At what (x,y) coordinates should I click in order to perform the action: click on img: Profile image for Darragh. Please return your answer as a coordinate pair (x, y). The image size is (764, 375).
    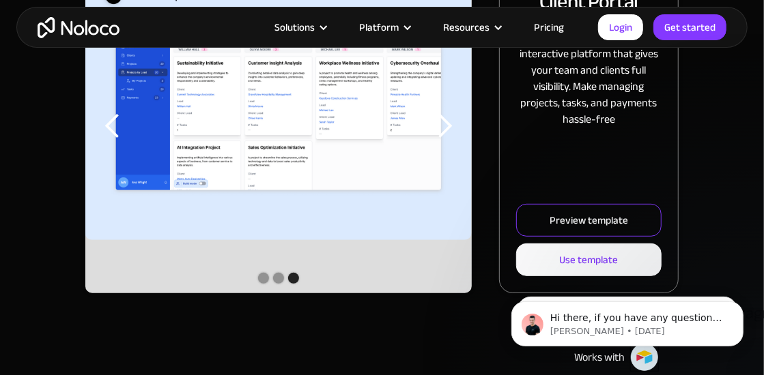
    Looking at the image, I should click on (42, 52).